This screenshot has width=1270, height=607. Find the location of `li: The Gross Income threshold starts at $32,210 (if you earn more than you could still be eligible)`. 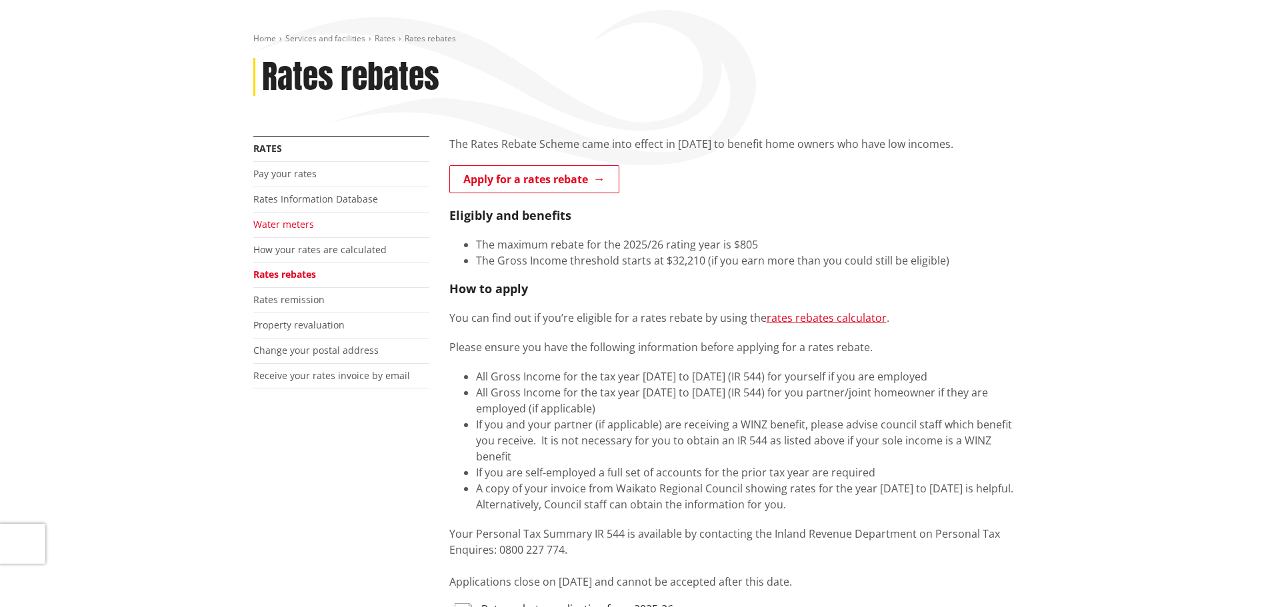

li: The Gross Income threshold starts at $32,210 (if you earn more than you could still be eligible) is located at coordinates (747, 261).